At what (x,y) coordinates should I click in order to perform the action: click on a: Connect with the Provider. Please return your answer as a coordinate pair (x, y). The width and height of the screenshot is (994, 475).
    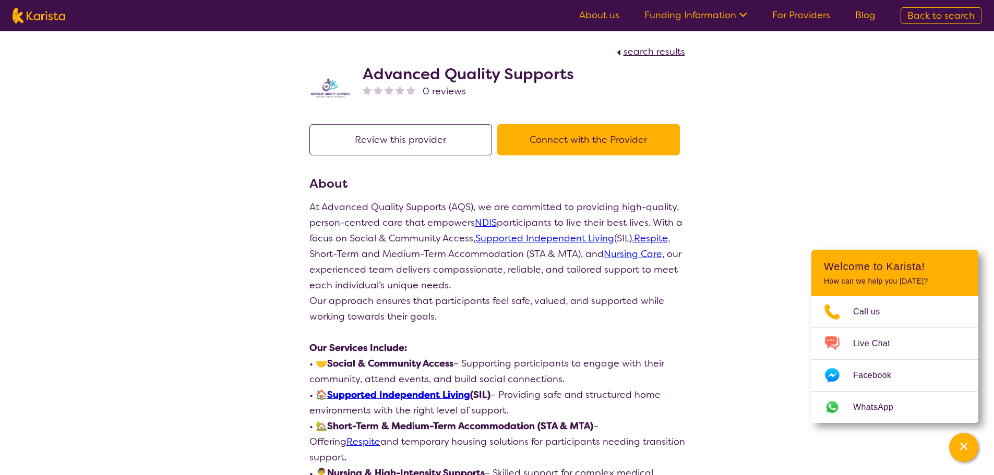
    Looking at the image, I should click on (591, 140).